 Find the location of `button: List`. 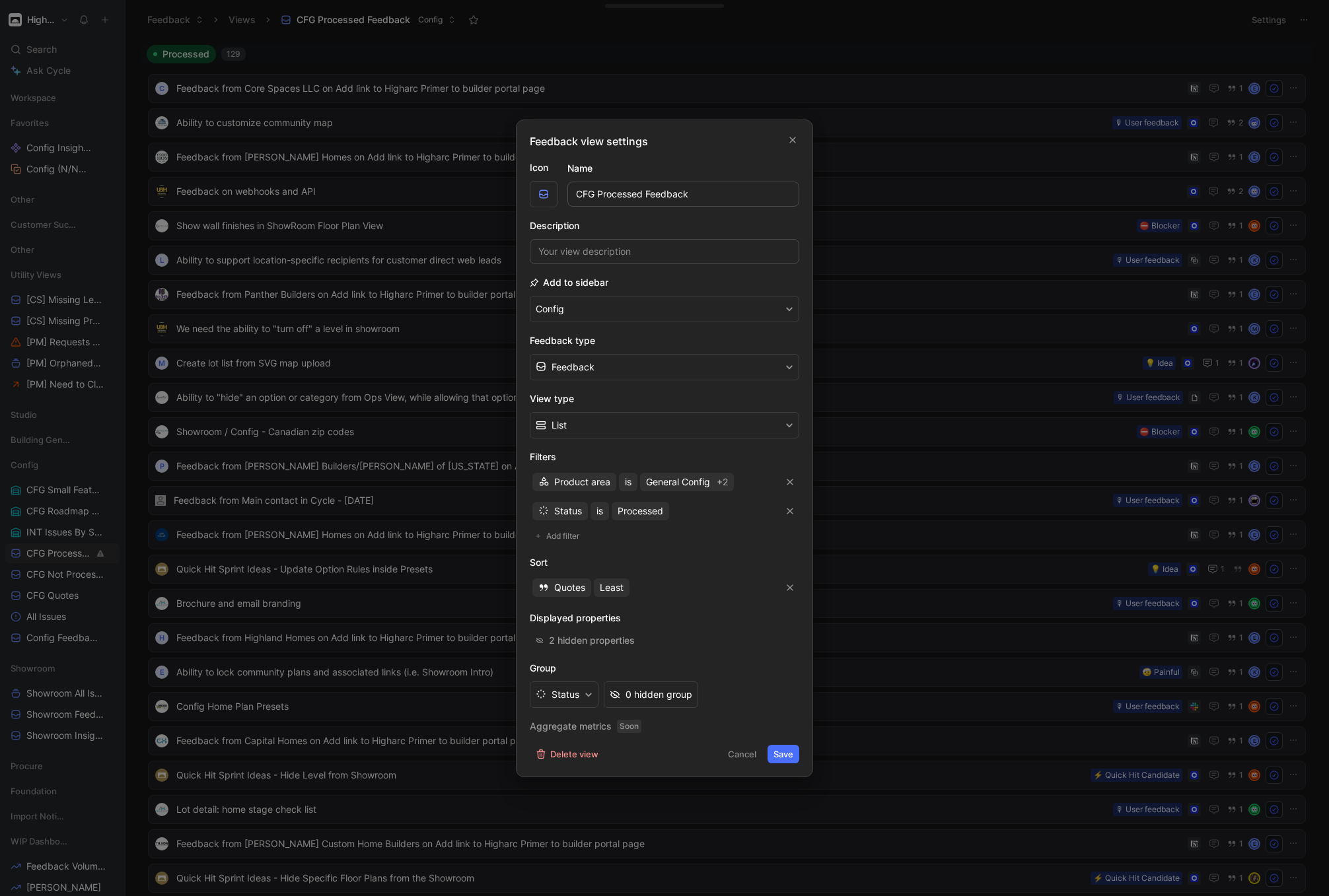

button: List is located at coordinates (664, 425).